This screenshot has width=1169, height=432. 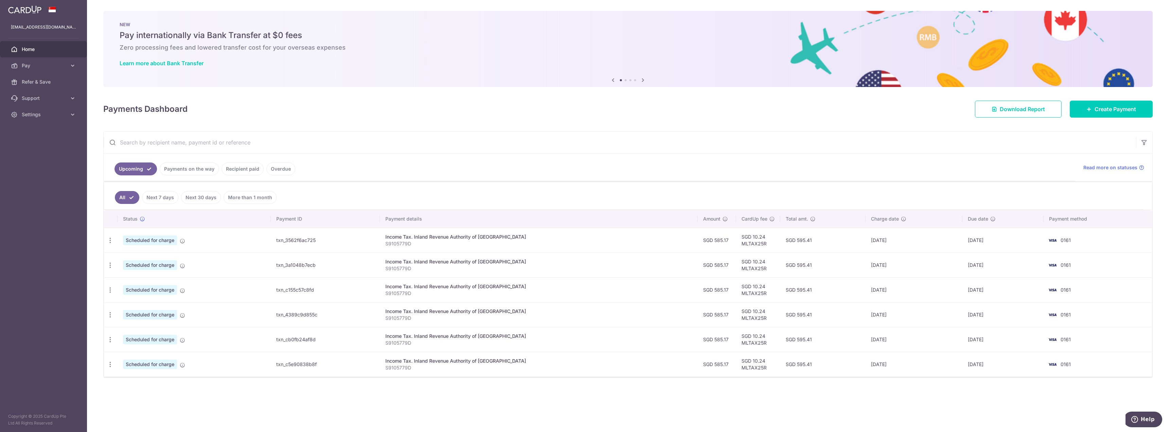 What do you see at coordinates (325, 290) in the screenshot?
I see `td: txn_c155c57c8fd` at bounding box center [325, 290].